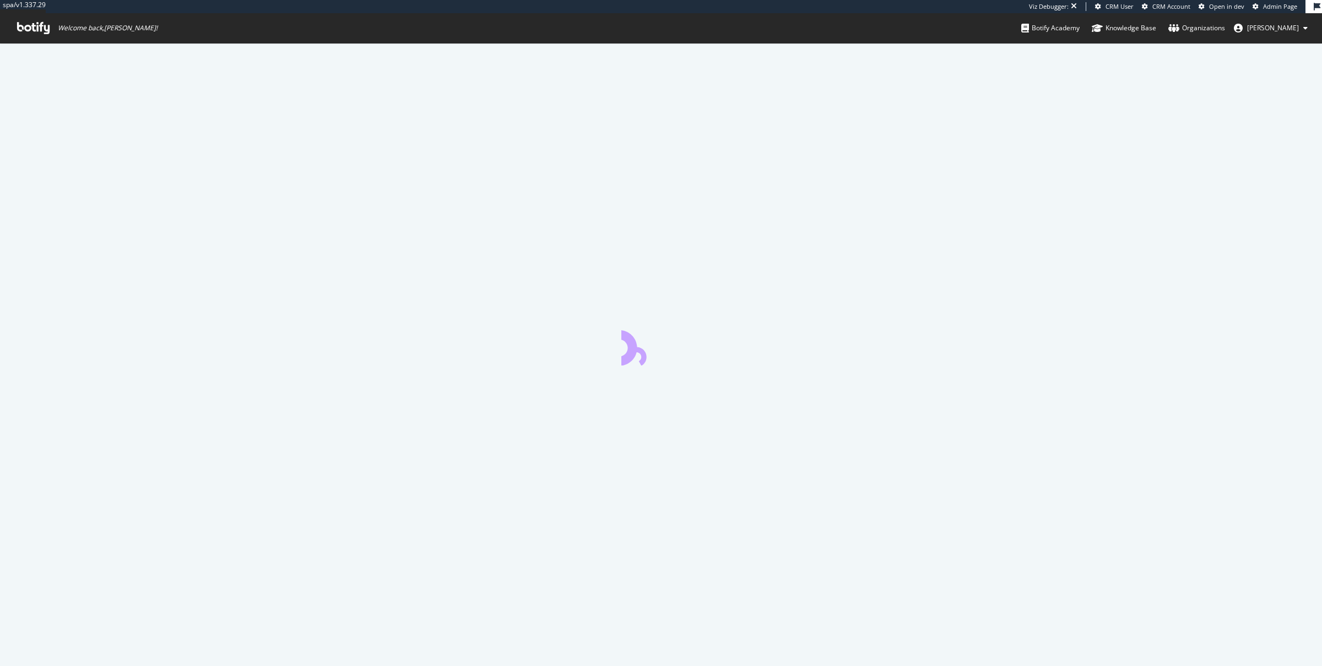  I want to click on a: Knowledge Base, so click(1124, 28).